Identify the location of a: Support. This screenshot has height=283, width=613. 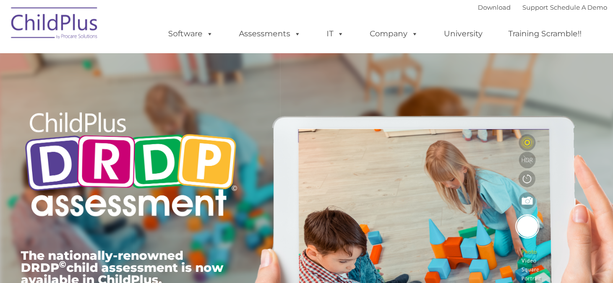
(535, 7).